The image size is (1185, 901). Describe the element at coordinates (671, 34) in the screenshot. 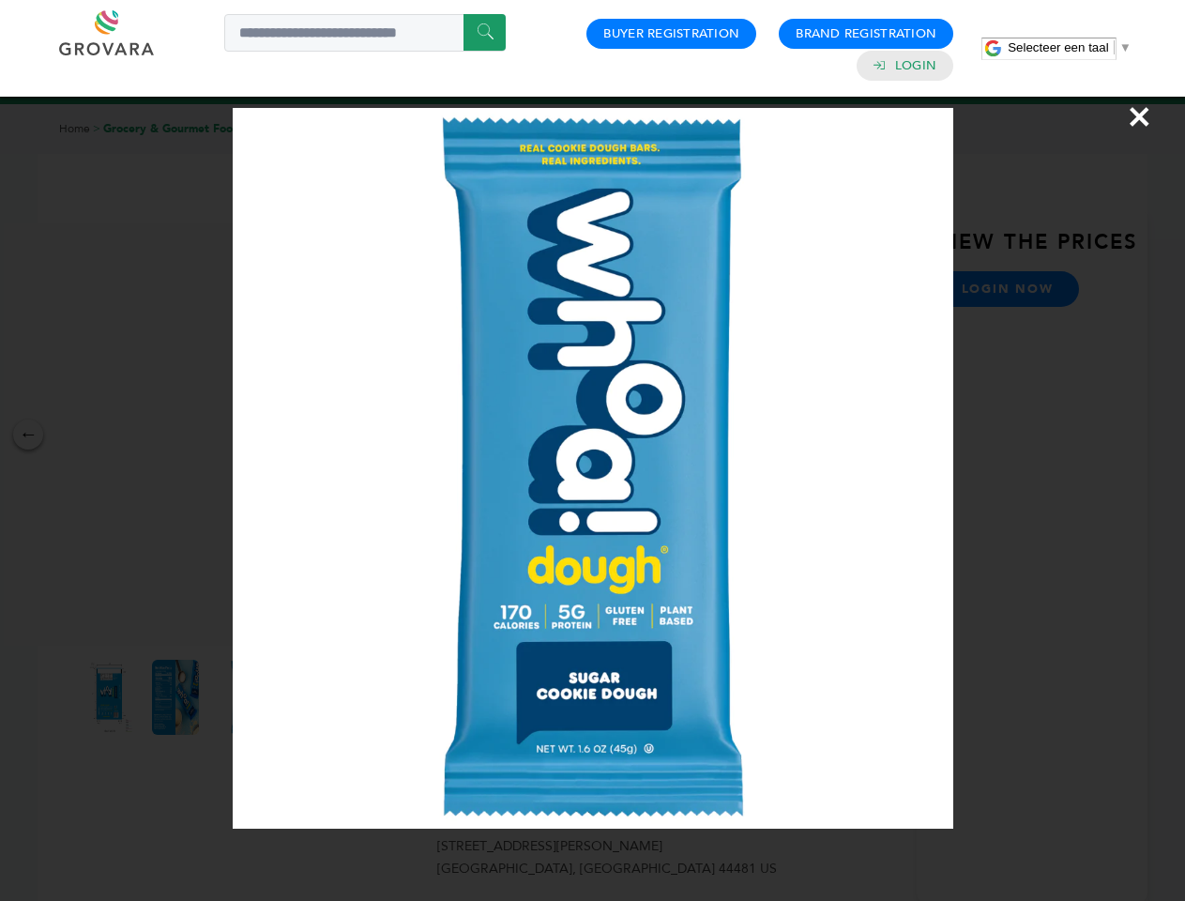

I see `a: Buyer Registration` at that location.